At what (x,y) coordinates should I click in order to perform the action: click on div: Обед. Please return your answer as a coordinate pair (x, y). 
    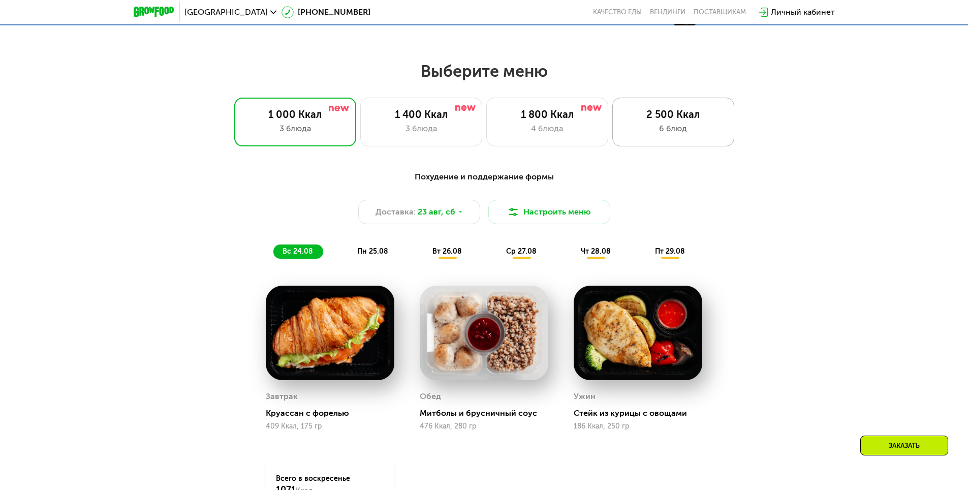
    Looking at the image, I should click on (430, 396).